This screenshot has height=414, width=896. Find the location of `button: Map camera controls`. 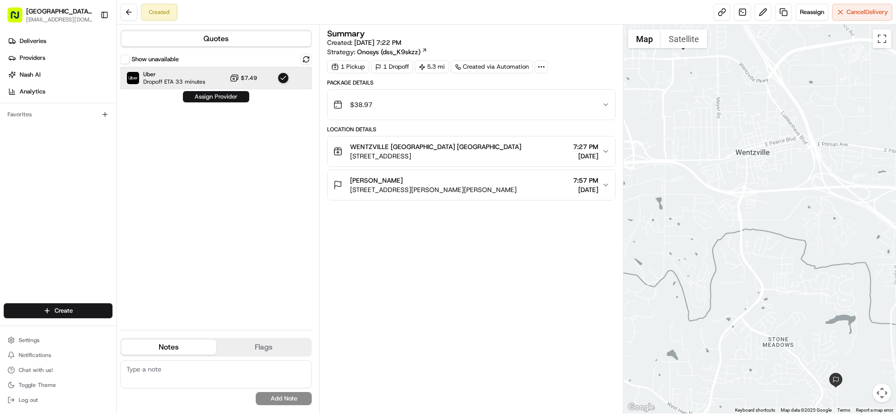

button: Map camera controls is located at coordinates (882, 393).